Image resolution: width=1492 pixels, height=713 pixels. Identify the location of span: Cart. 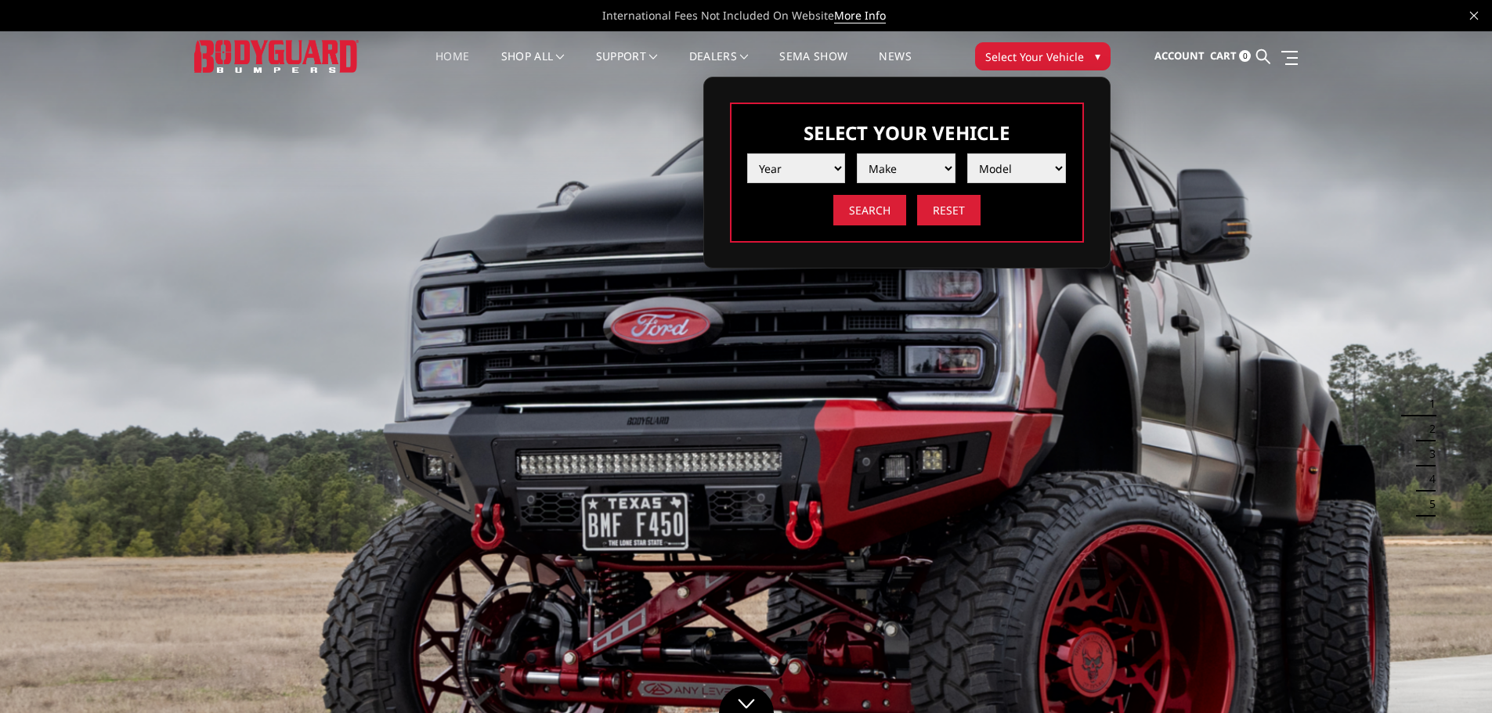
(1223, 56).